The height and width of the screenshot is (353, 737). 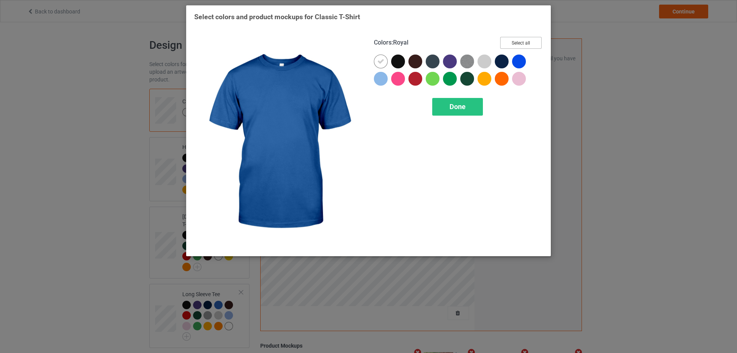 I want to click on span: Select colors and product mockups for Classic T-Shirt, so click(x=277, y=17).